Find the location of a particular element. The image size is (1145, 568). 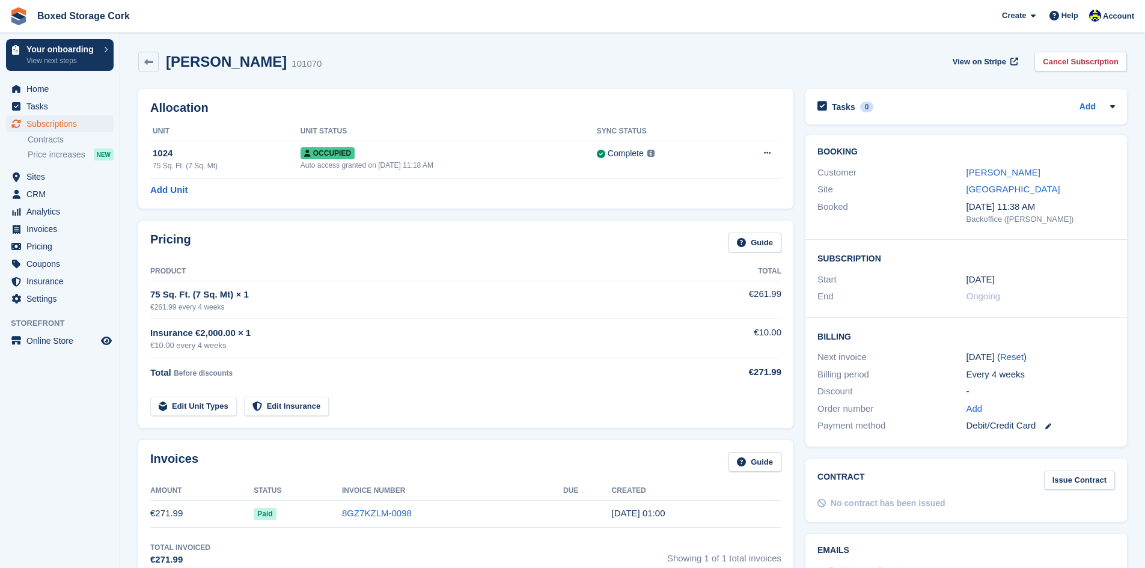

h2: Billing is located at coordinates (966, 336).